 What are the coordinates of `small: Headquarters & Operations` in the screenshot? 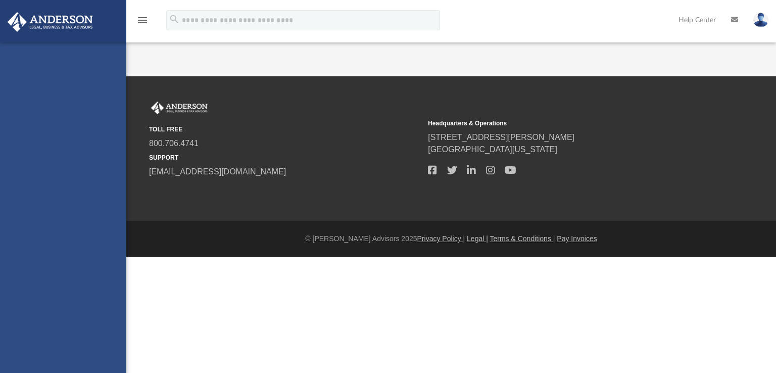 It's located at (564, 123).